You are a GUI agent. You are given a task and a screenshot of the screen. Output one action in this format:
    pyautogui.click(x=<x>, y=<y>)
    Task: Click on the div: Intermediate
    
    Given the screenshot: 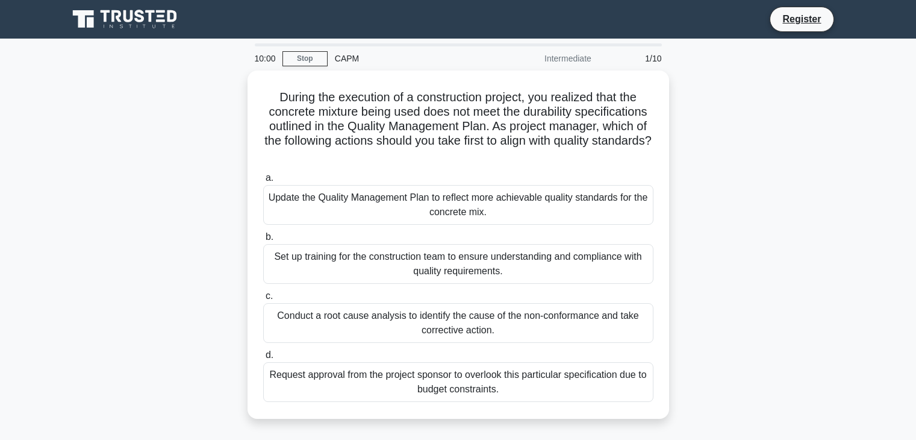 What is the action you would take?
    pyautogui.click(x=546, y=58)
    